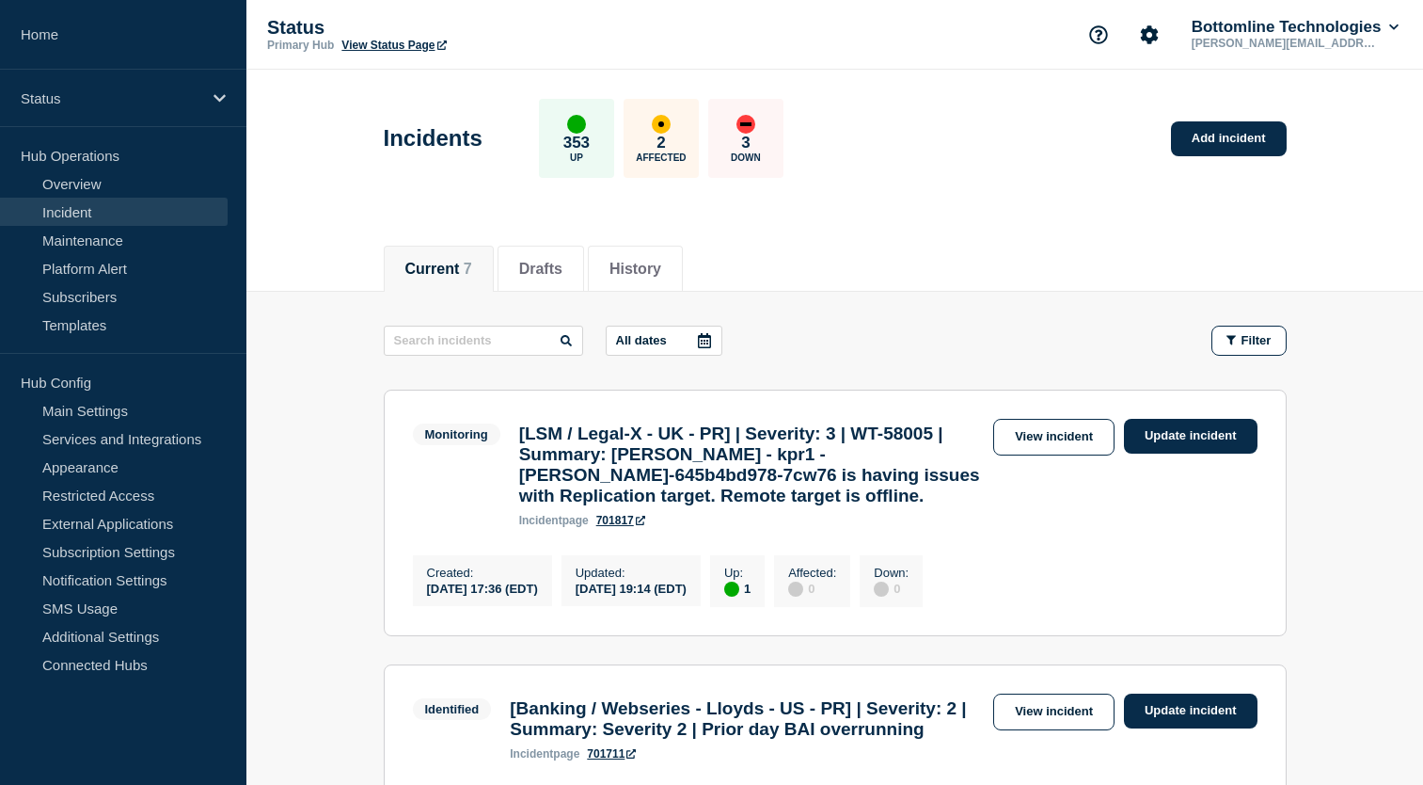 Image resolution: width=1423 pixels, height=785 pixels. What do you see at coordinates (812, 572) in the screenshot?
I see `p: Affected :` at bounding box center [812, 572].